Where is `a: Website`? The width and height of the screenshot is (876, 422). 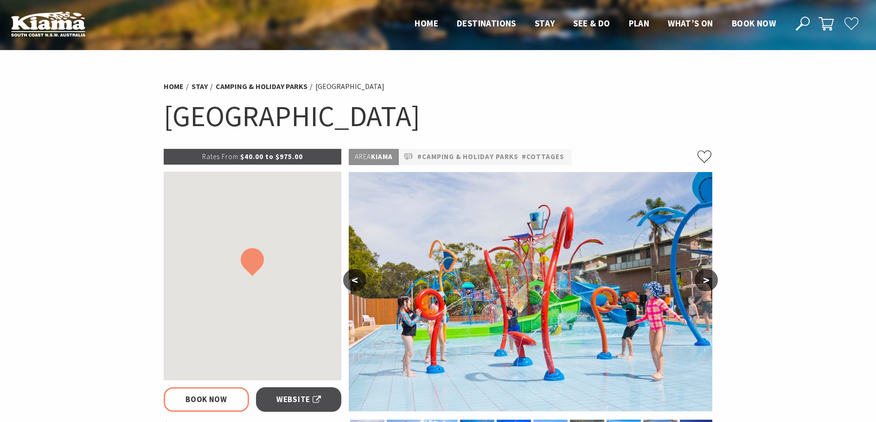
a: Website is located at coordinates (299, 399).